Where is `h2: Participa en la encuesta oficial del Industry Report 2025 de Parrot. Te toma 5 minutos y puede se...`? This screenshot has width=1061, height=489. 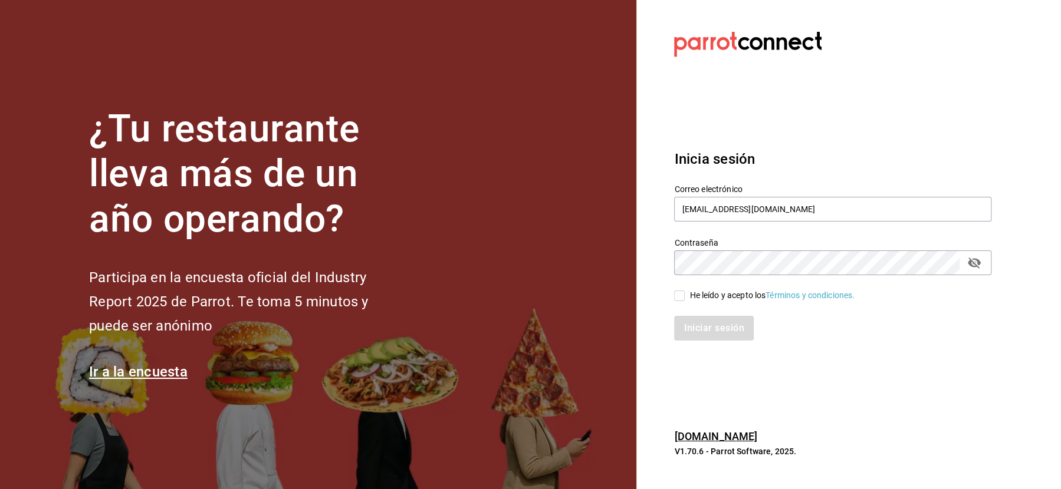 h2: Participa en la encuesta oficial del Industry Report 2025 de Parrot. Te toma 5 minutos y puede se... is located at coordinates (248, 302).